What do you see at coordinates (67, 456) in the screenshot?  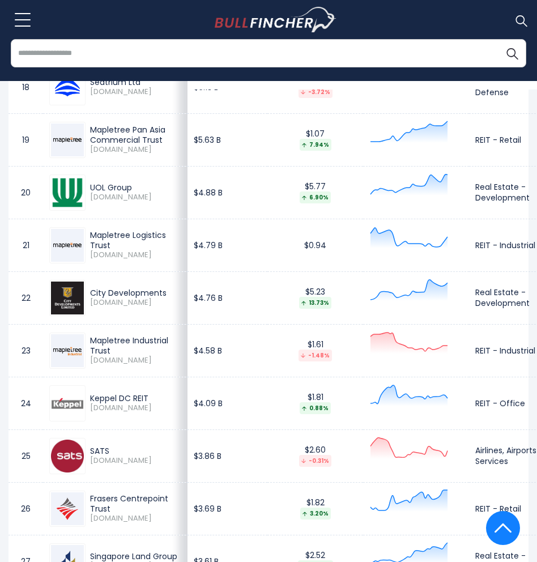 I see `img: S58.SI.png` at bounding box center [67, 456].